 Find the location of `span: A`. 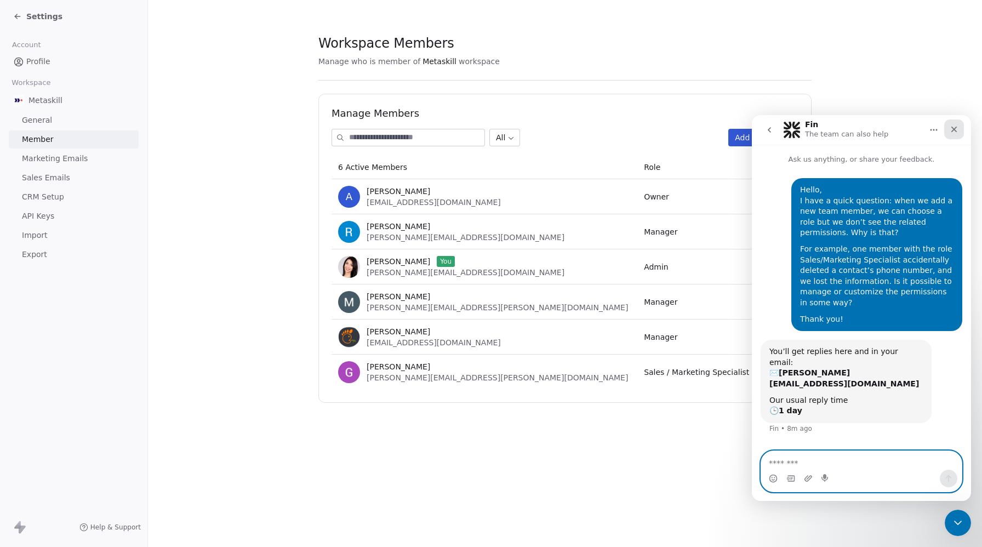

span: A is located at coordinates (349, 197).